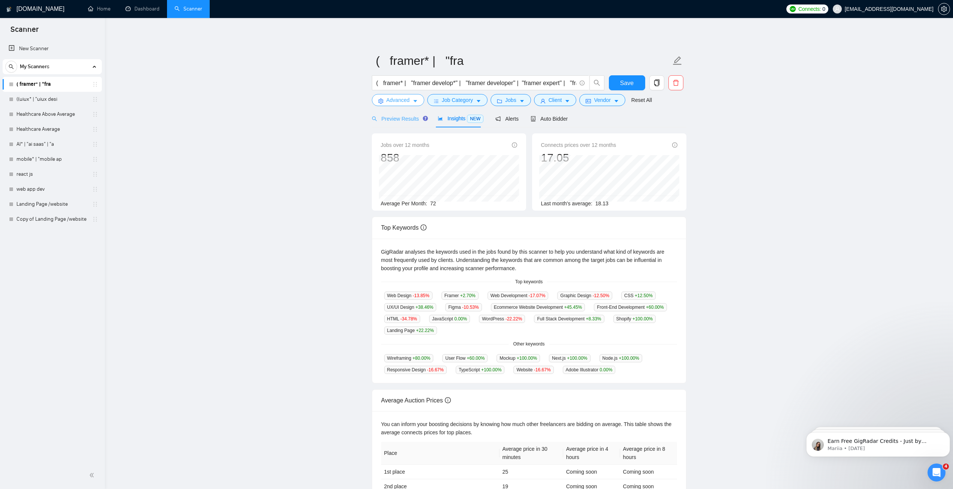  What do you see at coordinates (422, 358) in the screenshot?
I see `span: +80.00 %` at bounding box center [422, 358].